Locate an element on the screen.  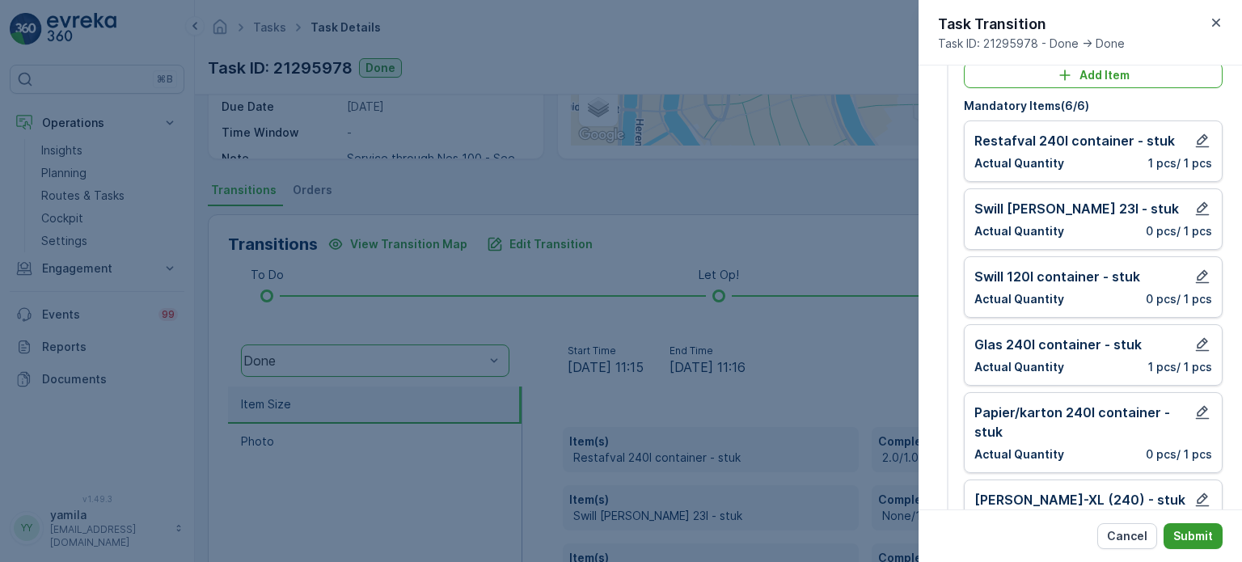
p: Swill 120l container - stuk is located at coordinates (1056, 276).